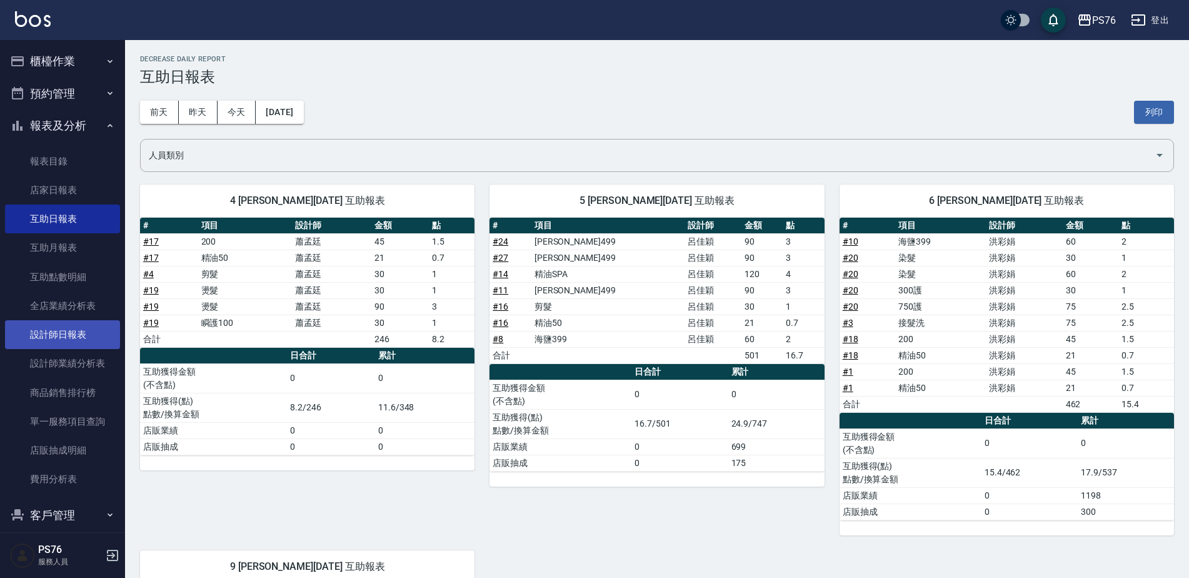 The height and width of the screenshot is (578, 1189). What do you see at coordinates (608, 339) in the screenshot?
I see `td: 海鹽399` at bounding box center [608, 339].